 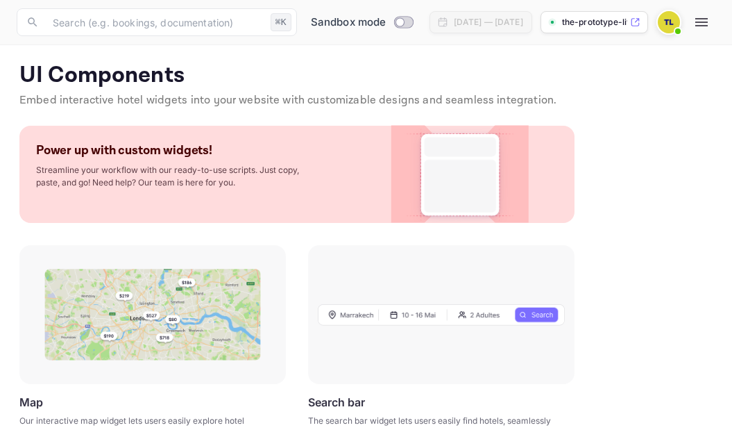 What do you see at coordinates (362, 22) in the screenshot?
I see `div: Switch to Production mode` at bounding box center [362, 22].